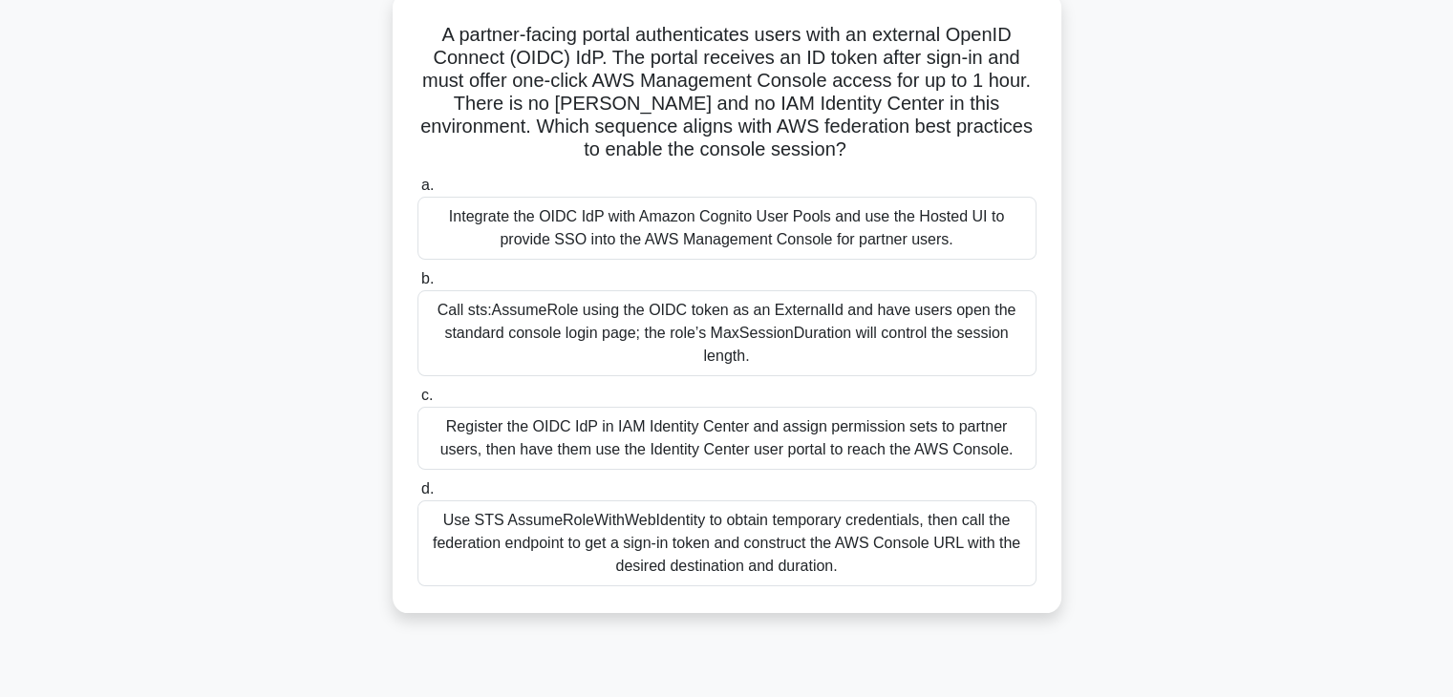 The image size is (1453, 697). Describe the element at coordinates (427, 488) in the screenshot. I see `span: d.` at that location.